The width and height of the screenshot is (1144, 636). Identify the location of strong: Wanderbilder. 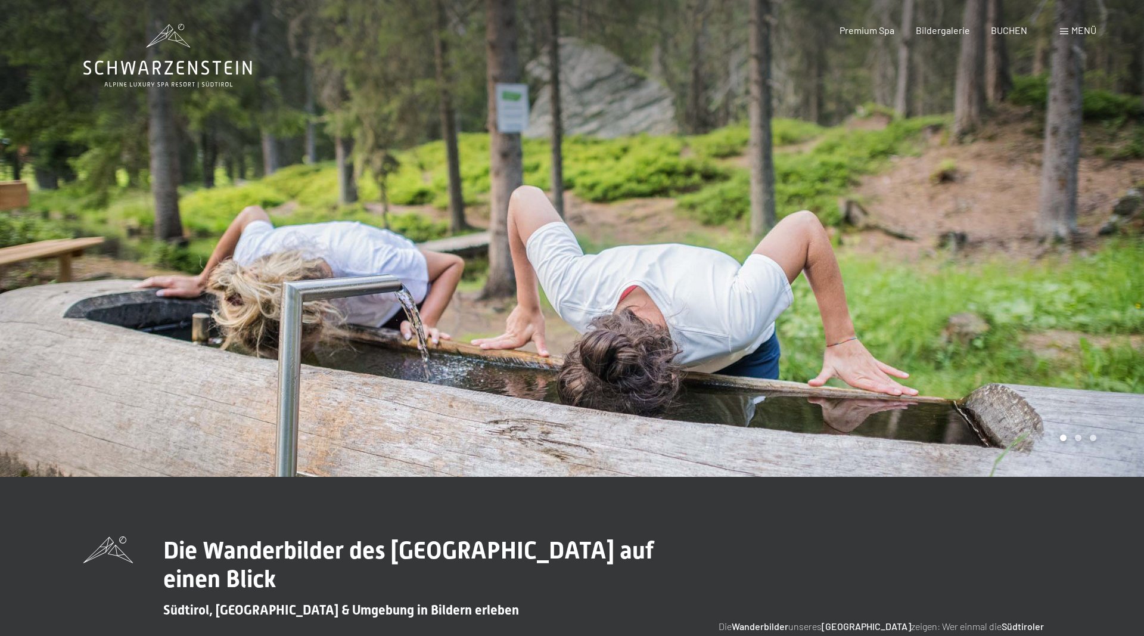
(759, 625).